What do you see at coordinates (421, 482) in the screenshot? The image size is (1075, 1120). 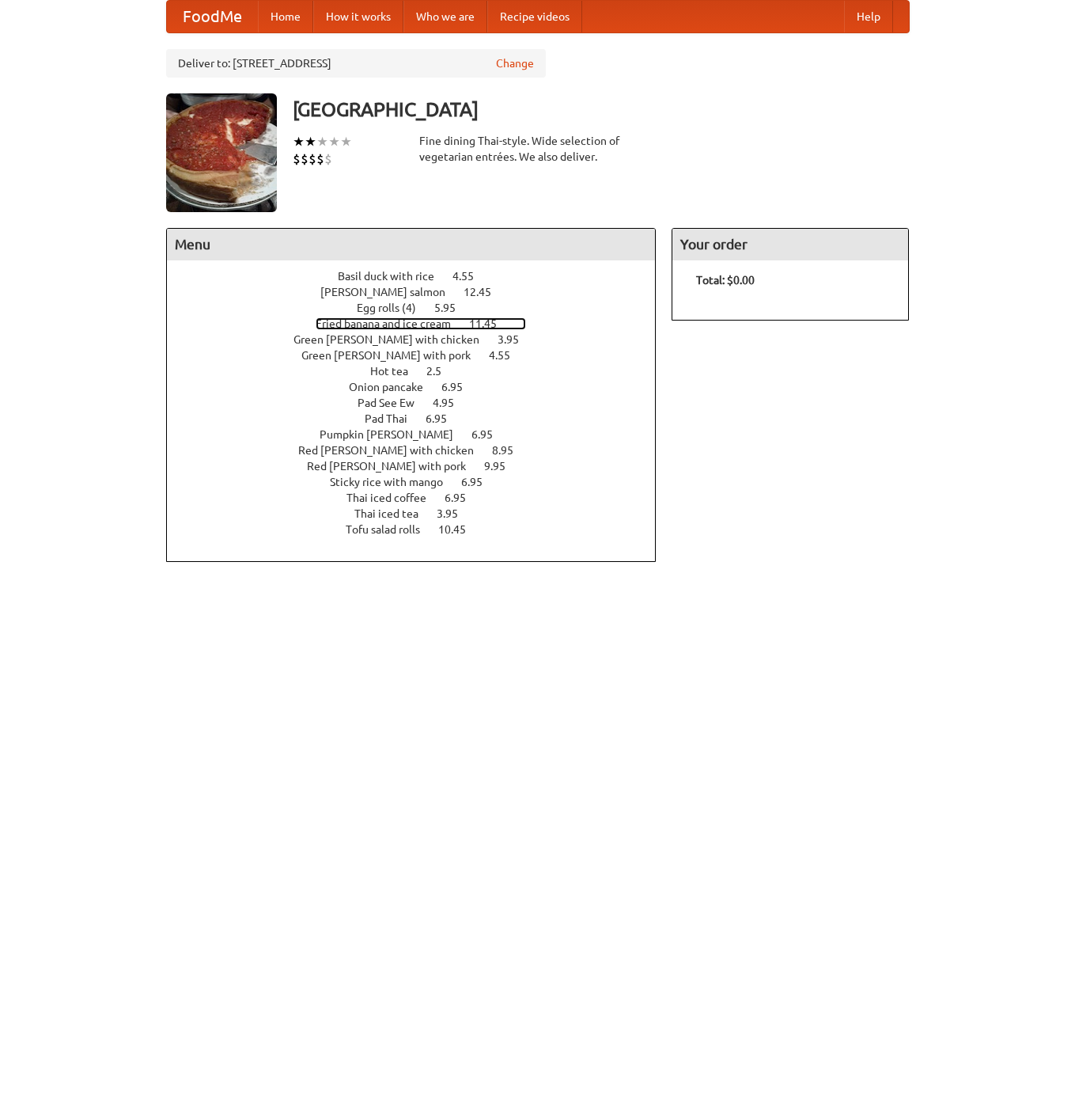 I see `a: Sticky rice with mango 6.95` at bounding box center [421, 482].